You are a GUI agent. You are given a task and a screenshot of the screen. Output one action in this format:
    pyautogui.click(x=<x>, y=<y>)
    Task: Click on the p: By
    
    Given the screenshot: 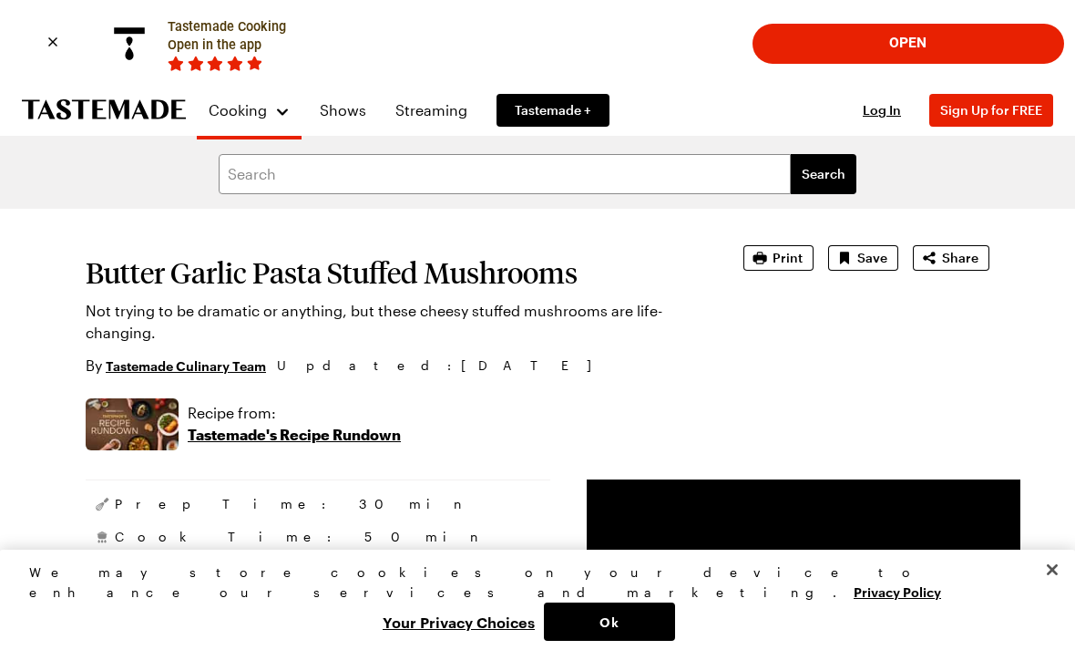 What is the action you would take?
    pyautogui.click(x=176, y=362)
    